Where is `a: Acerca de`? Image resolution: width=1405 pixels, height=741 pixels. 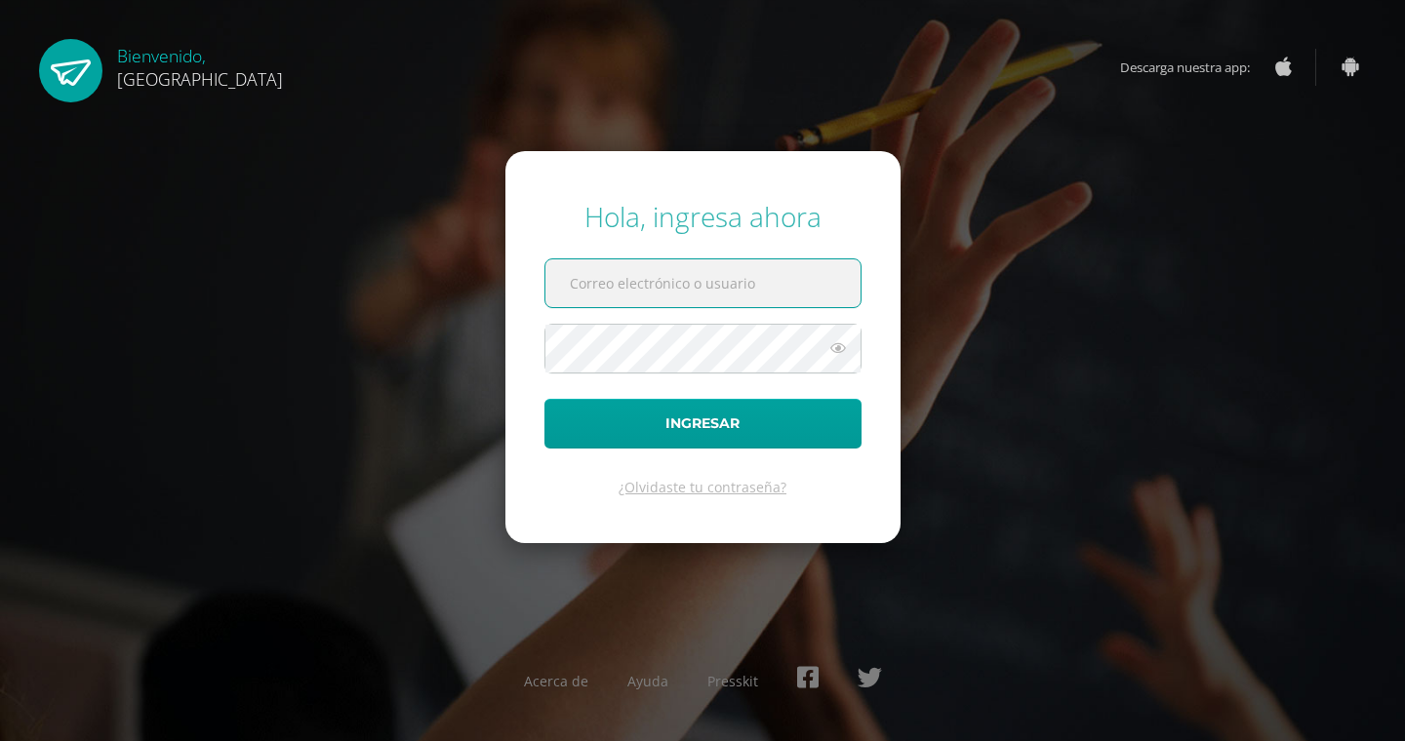
a: Acerca de is located at coordinates (556, 681).